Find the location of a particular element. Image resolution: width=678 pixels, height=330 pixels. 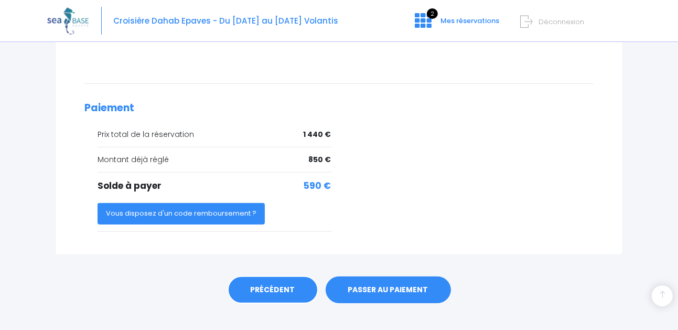

a: PRÉCÉDENT is located at coordinates (273, 290).